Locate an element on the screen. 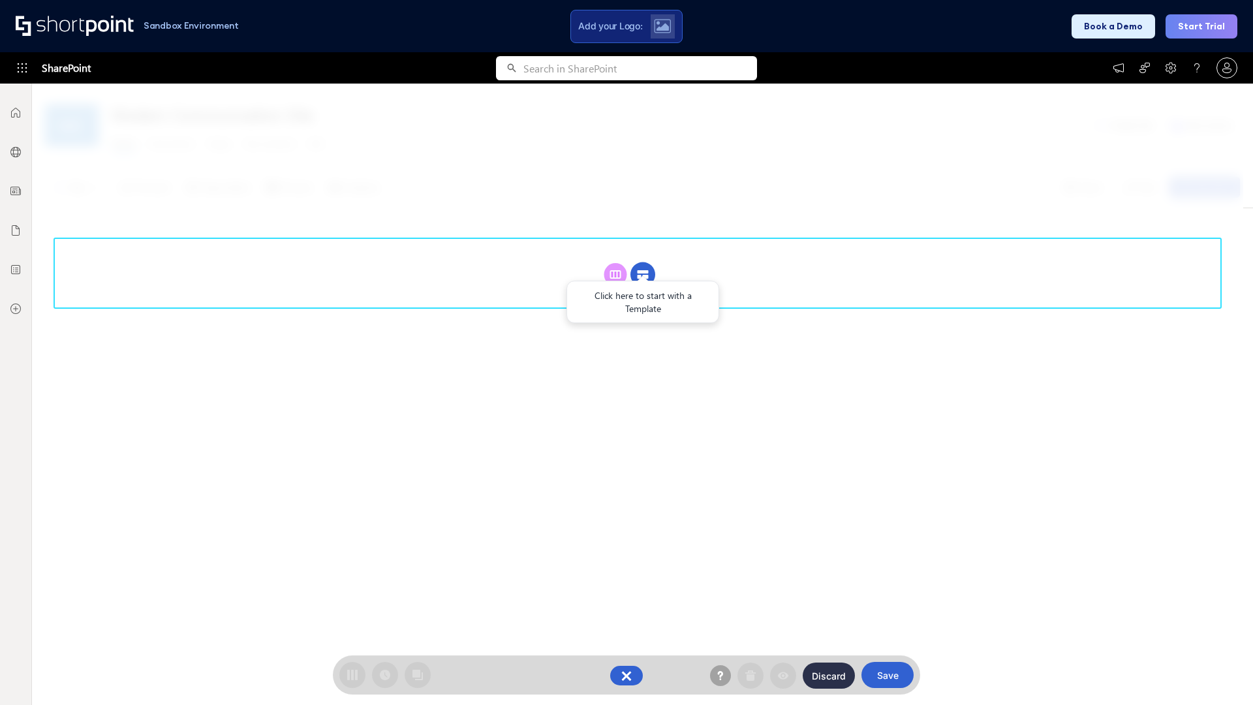 The height and width of the screenshot is (705, 1253). span: Add your Logo: is located at coordinates (610, 26).